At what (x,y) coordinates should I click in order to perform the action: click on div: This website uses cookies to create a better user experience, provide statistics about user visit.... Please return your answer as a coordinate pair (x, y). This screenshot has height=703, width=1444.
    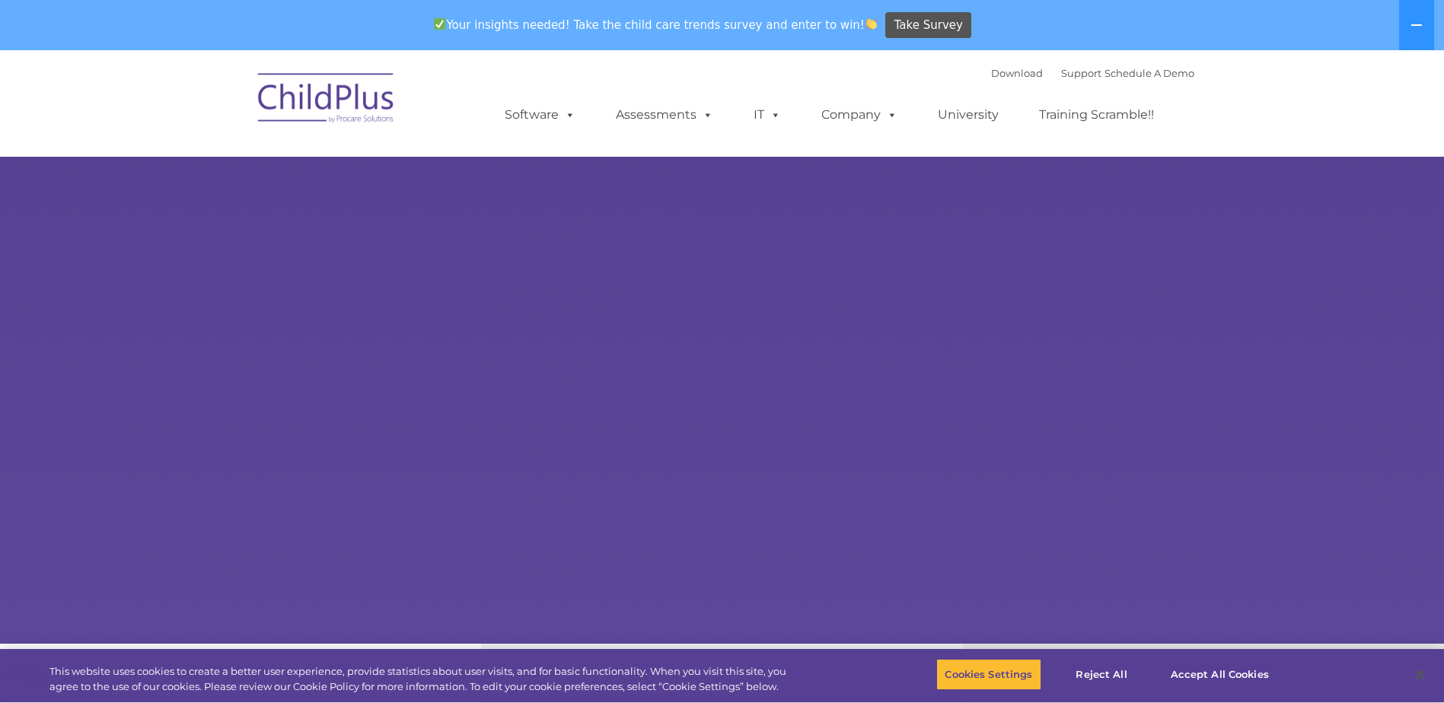
    Looking at the image, I should click on (422, 679).